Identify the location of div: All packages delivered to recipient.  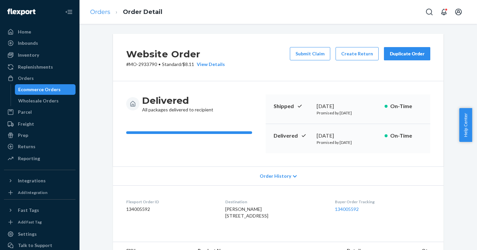
(178, 104).